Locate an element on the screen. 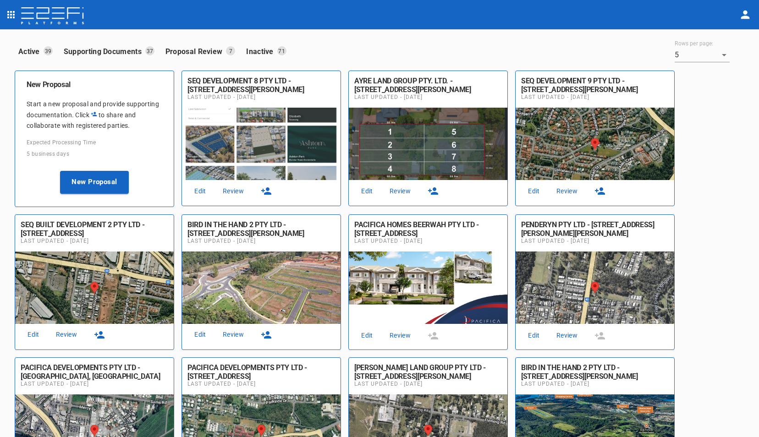 This screenshot has height=437, width=759. p: 71 is located at coordinates (282, 51).